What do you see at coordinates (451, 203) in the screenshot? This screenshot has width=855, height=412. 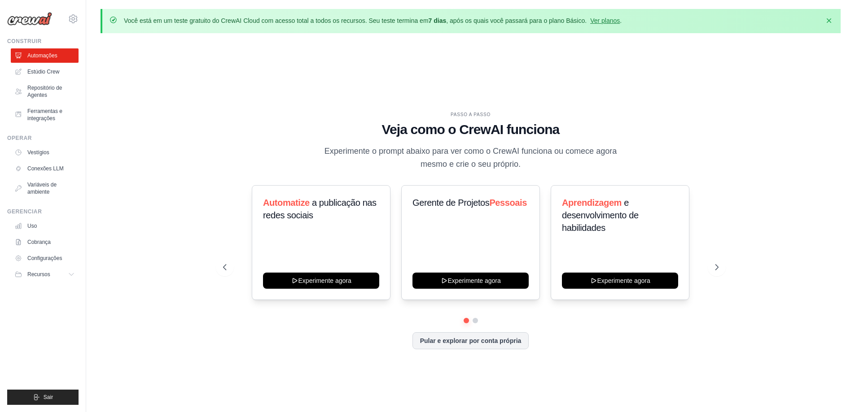 I see `font: Gerente de Projetos` at bounding box center [451, 203].